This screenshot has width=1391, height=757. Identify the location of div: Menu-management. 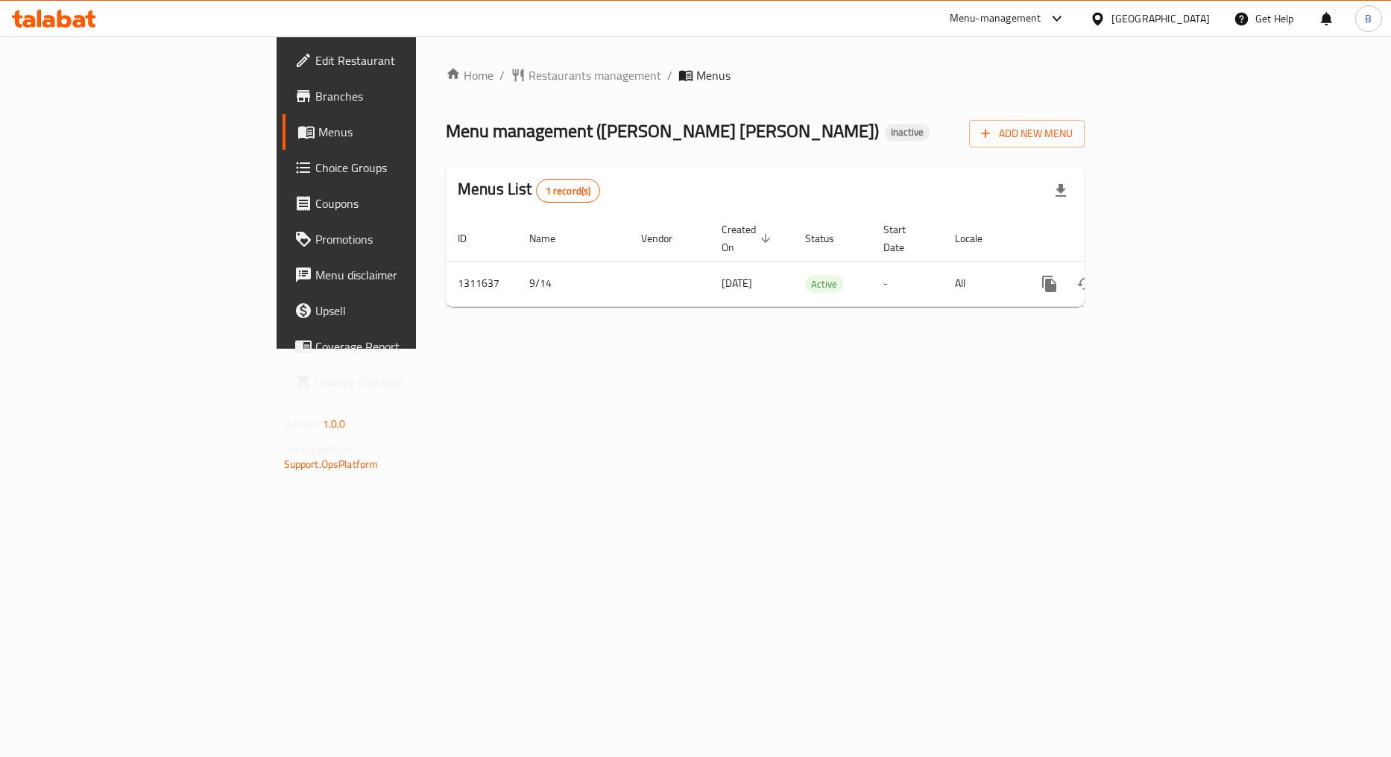
(995, 19).